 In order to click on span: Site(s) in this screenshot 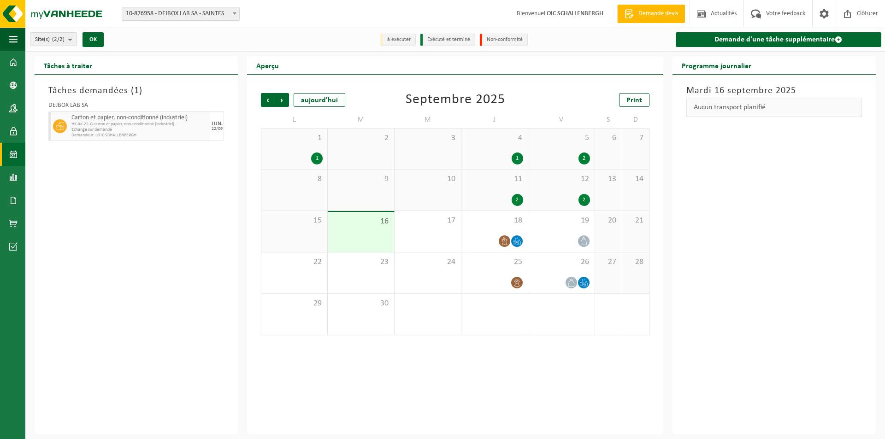, I will do `click(50, 40)`.